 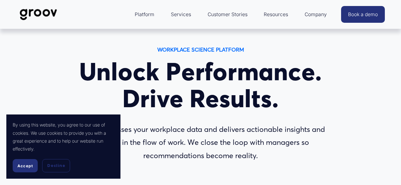 I want to click on span: Decline, so click(x=56, y=166).